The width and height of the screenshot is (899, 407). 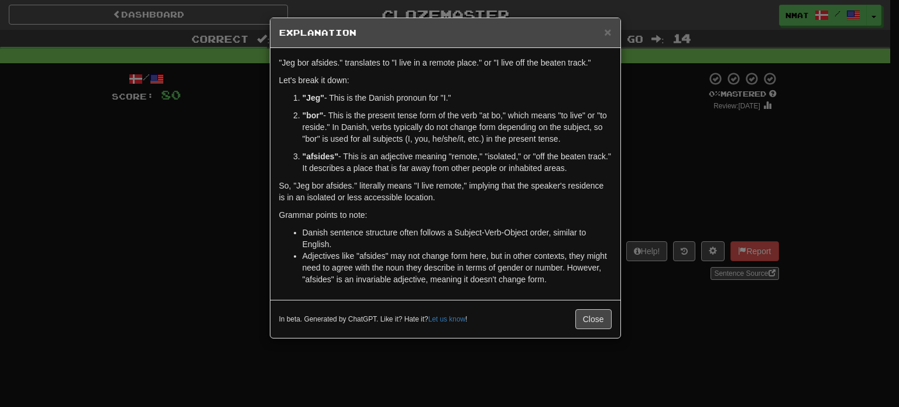 What do you see at coordinates (457, 162) in the screenshot?
I see `p: - This is an adjective meaning "remote," "isolated," or "off the beaten track." It describes a pl...` at bounding box center [457, 162].